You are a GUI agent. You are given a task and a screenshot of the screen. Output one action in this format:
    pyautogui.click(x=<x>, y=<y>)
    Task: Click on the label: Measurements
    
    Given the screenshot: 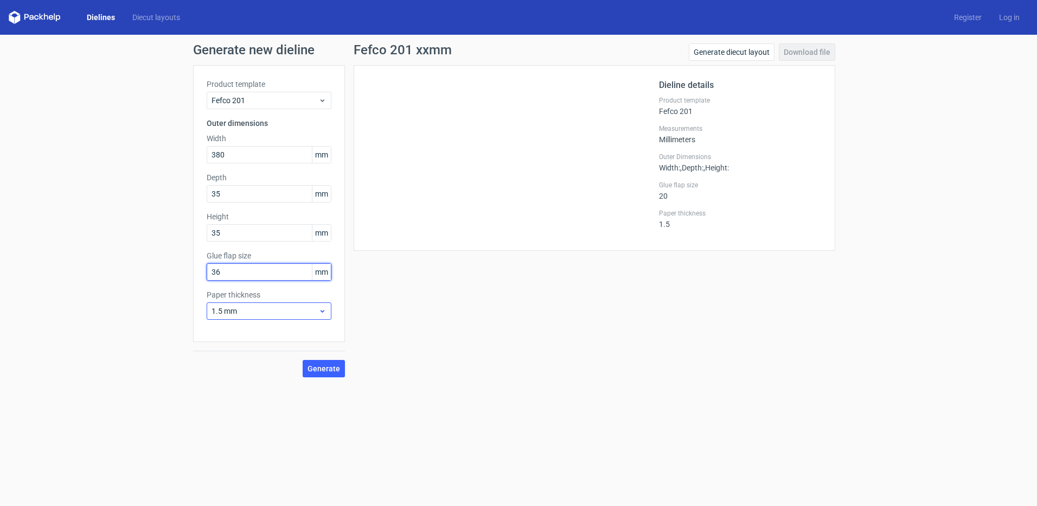 What is the action you would take?
    pyautogui.click(x=740, y=129)
    